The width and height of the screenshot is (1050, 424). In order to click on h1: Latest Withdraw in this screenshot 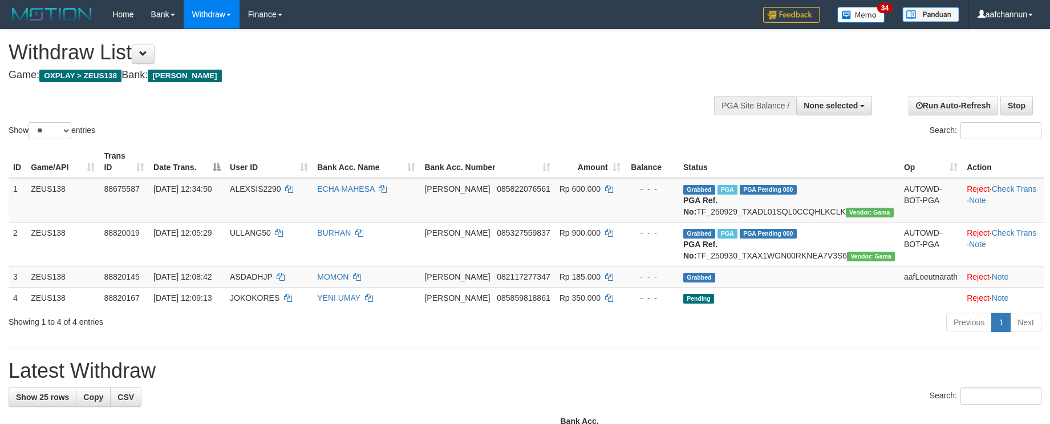, I will do `click(525, 371)`.